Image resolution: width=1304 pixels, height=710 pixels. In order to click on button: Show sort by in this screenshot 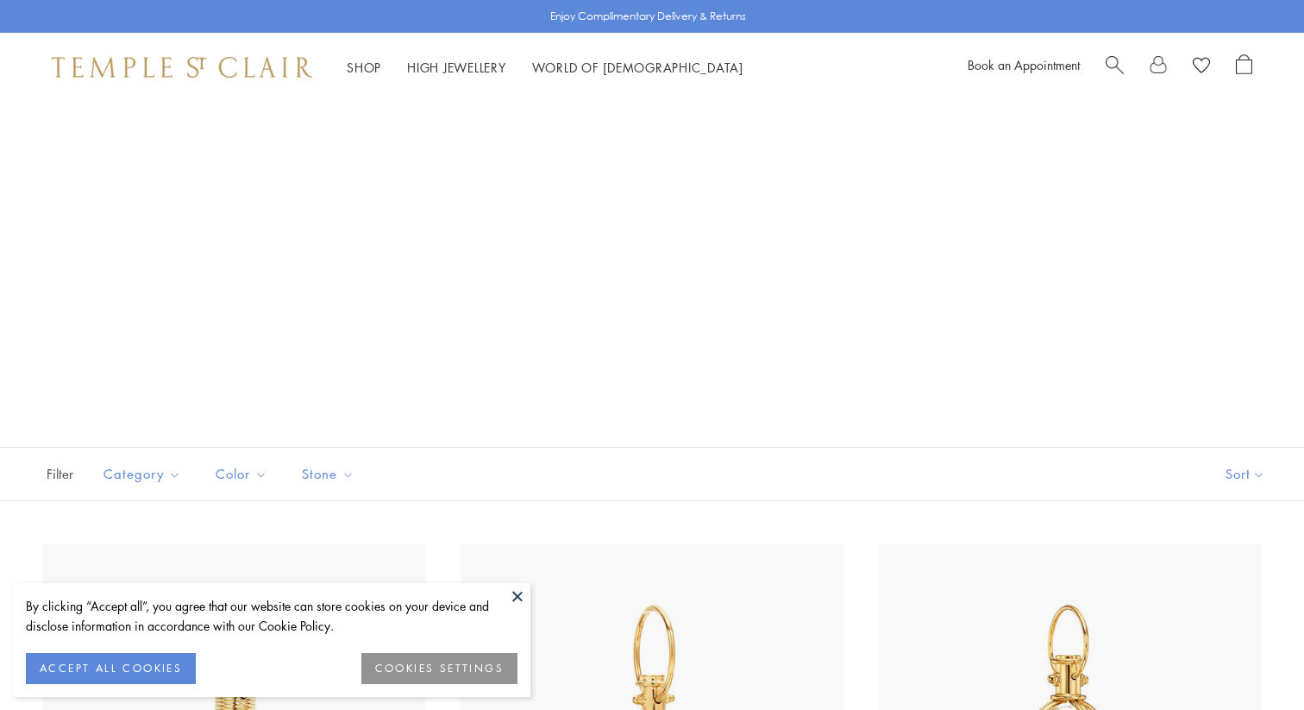, I will do `click(1245, 473)`.